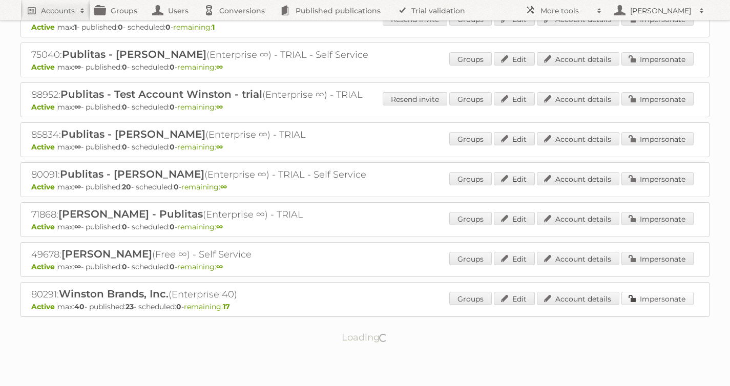 The height and width of the screenshot is (386, 730). Describe the element at coordinates (210, 294) in the screenshot. I see `h2: 80291: (Enterprise 40)` at that location.